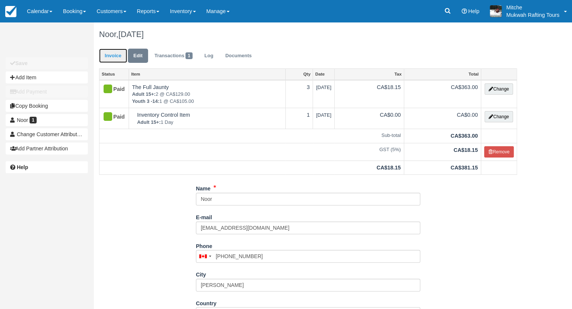  What do you see at coordinates (209, 56) in the screenshot?
I see `a: Log` at bounding box center [209, 56].